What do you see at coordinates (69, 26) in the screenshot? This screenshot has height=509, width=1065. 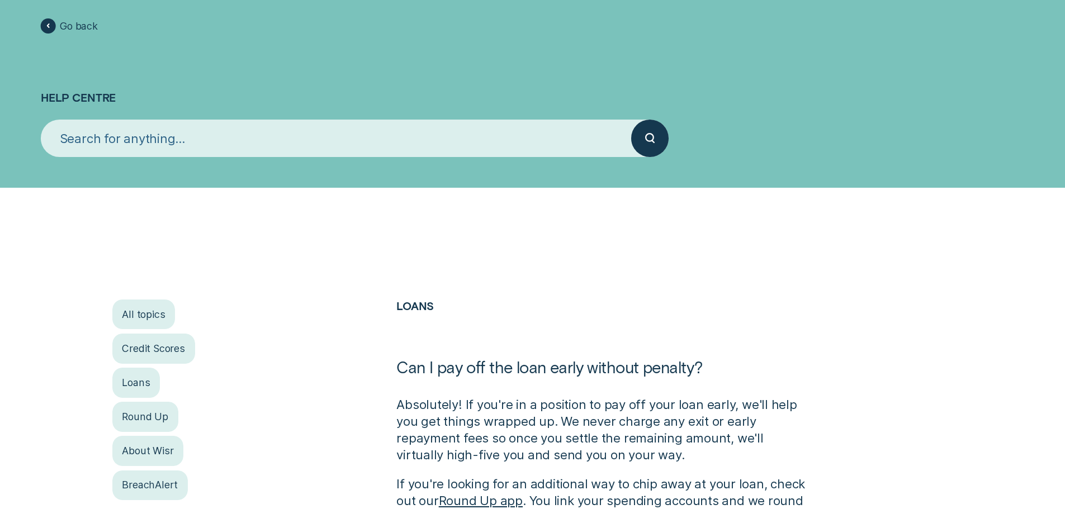 I see `a: Go back` at bounding box center [69, 26].